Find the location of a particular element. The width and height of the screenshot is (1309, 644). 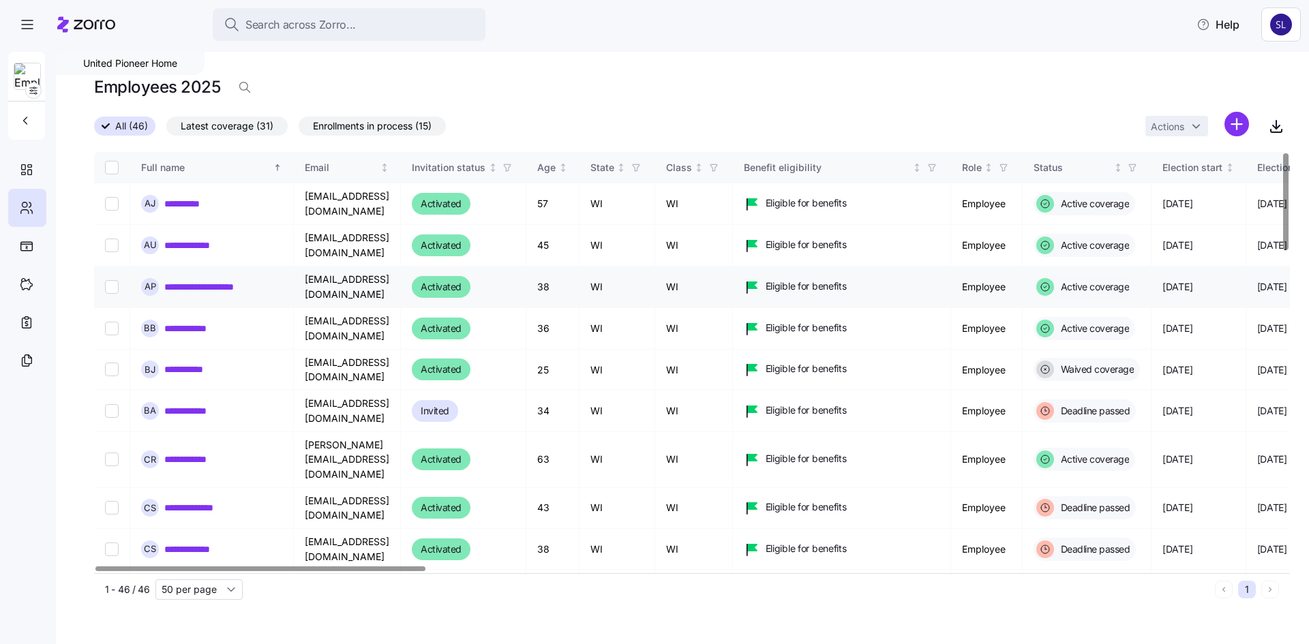

span: Waived coverage is located at coordinates (1095, 369).